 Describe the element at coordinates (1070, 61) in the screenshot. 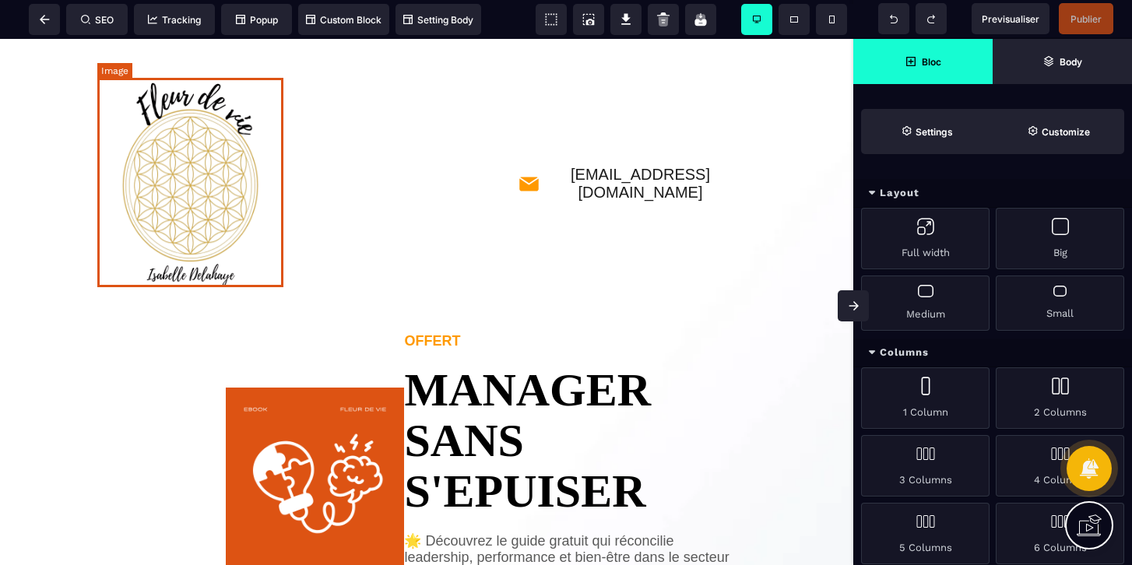

I see `strong: Body` at that location.